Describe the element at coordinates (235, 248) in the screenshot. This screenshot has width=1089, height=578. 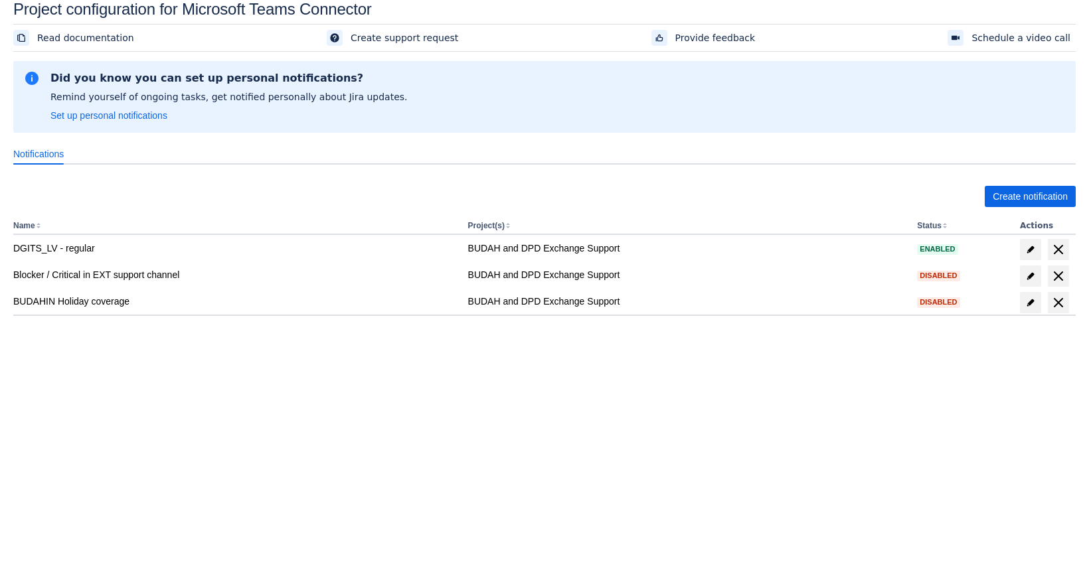
I see `div: DGITS_LV - regular` at that location.